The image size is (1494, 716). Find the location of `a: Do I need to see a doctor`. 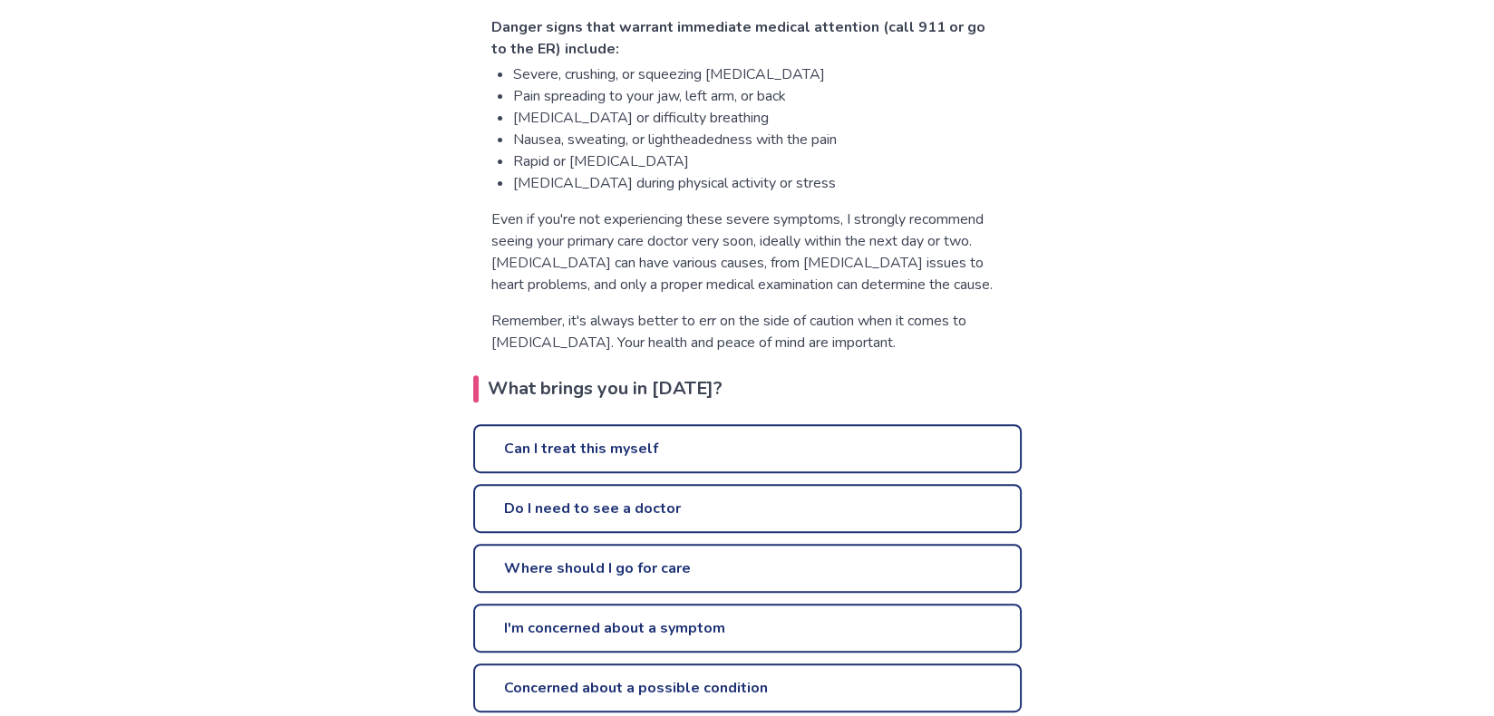

a: Do I need to see a doctor is located at coordinates (747, 509).